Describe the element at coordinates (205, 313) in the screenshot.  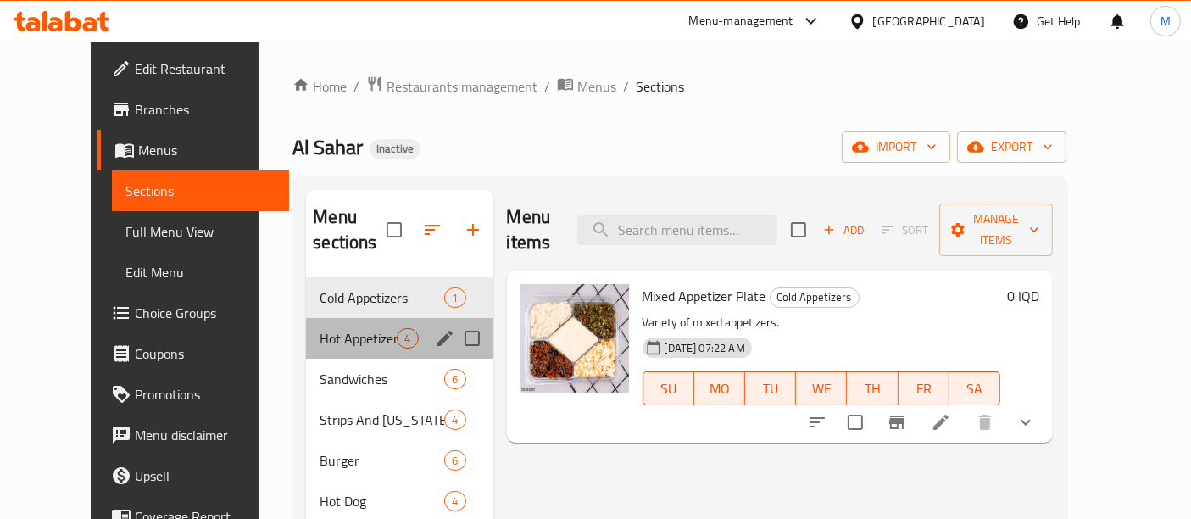
I see `span: Choice Groups` at that location.